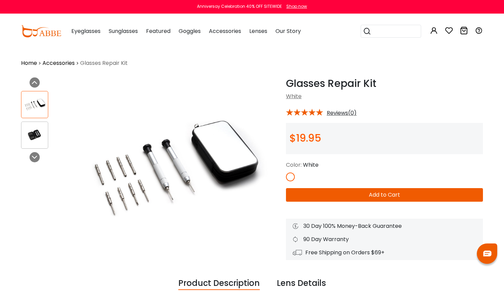 This screenshot has width=504, height=291. Describe the element at coordinates (301, 283) in the screenshot. I see `div: Lens Details` at that location.